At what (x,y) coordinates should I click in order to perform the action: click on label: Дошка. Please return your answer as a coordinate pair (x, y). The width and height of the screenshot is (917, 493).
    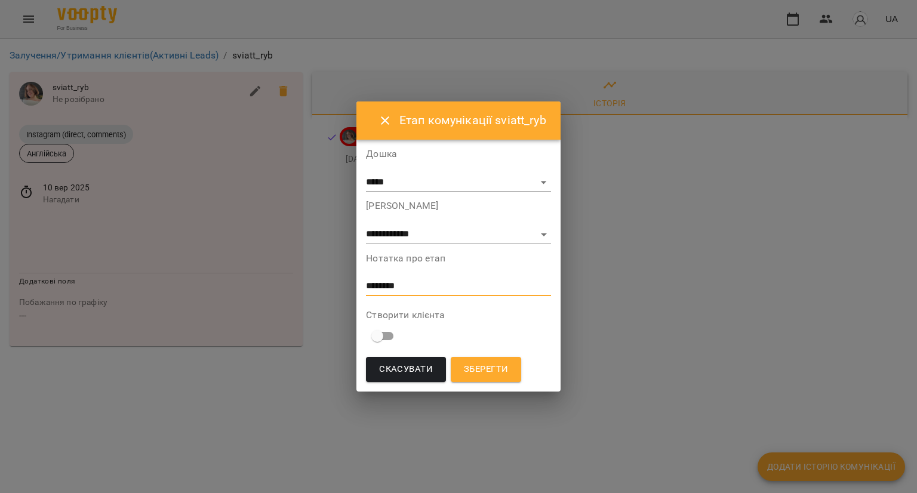
    Looking at the image, I should click on (459, 154).